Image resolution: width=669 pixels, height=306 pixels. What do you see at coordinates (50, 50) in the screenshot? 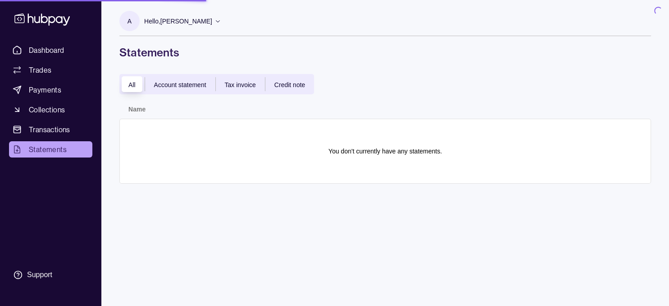
I see `a: Dashboard` at bounding box center [50, 50].